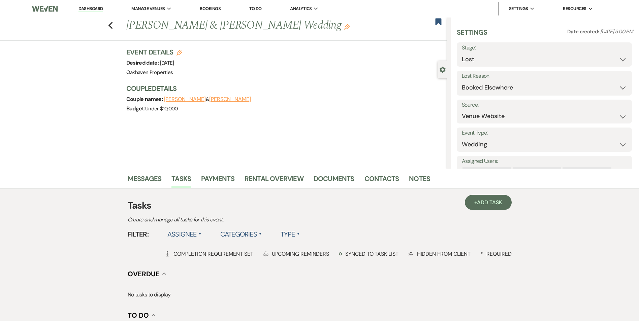  Describe the element at coordinates (544, 161) in the screenshot. I see `label: Assigned Users:` at that location.